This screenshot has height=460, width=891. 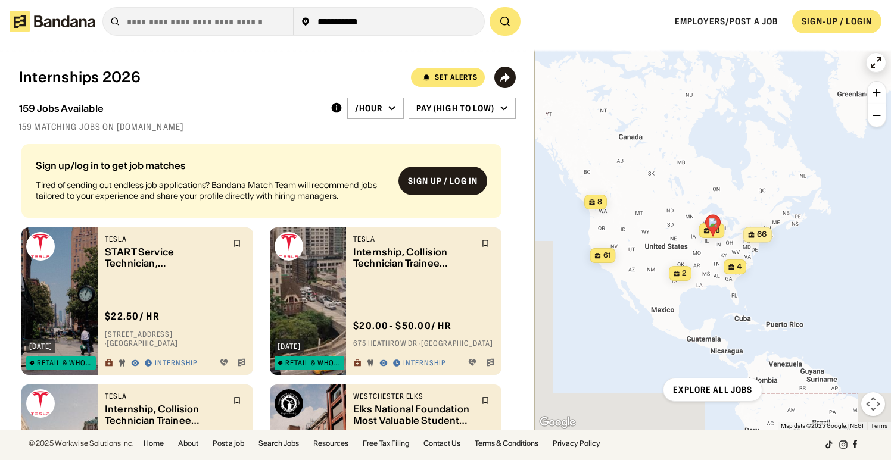 What do you see at coordinates (712, 390) in the screenshot?
I see `div: Explore all jobs` at bounding box center [712, 390].